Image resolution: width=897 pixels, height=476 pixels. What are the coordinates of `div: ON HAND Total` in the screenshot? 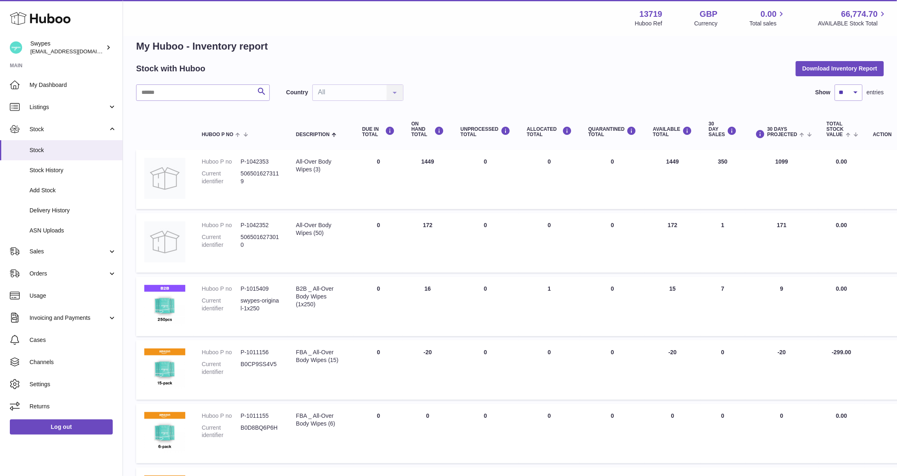 It's located at (427, 130).